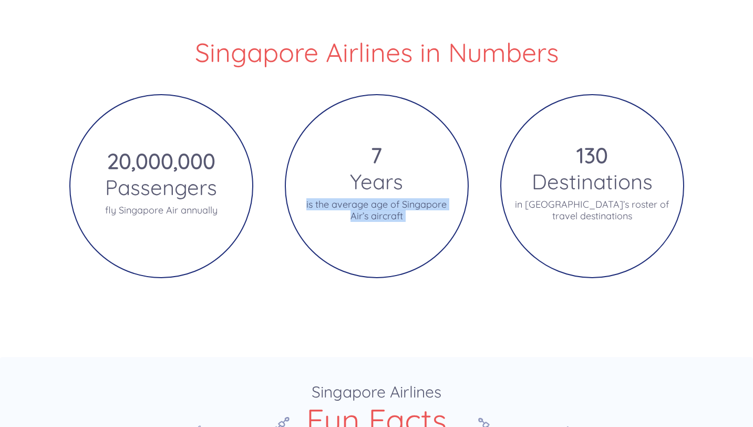  Describe the element at coordinates (161, 187) in the screenshot. I see `h4: Passengers` at that location.